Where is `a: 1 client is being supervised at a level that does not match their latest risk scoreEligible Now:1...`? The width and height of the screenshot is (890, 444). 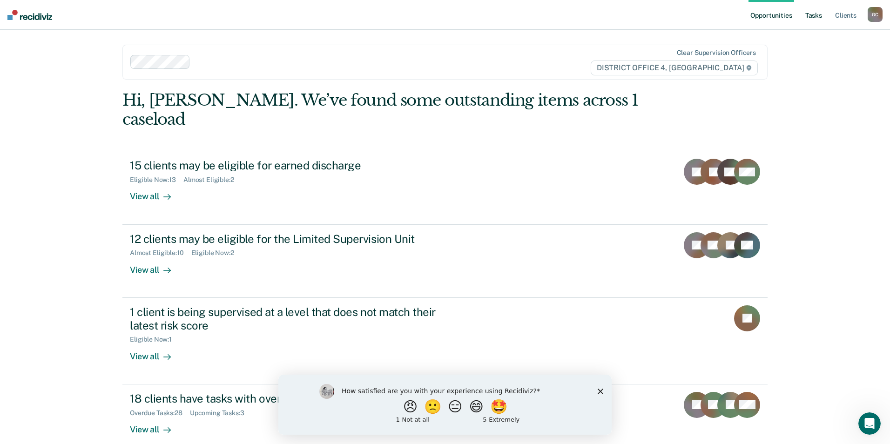 a: 1 client is being supervised at a level that does not match their latest risk scoreEligible Now:1... is located at coordinates (445, 341).